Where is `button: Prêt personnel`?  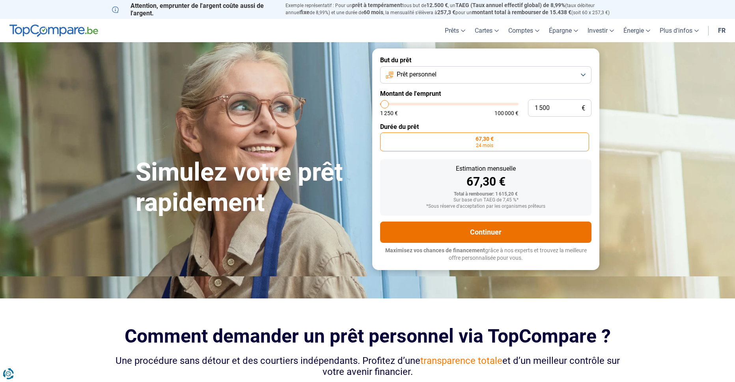 button: Prêt personnel is located at coordinates (486, 75).